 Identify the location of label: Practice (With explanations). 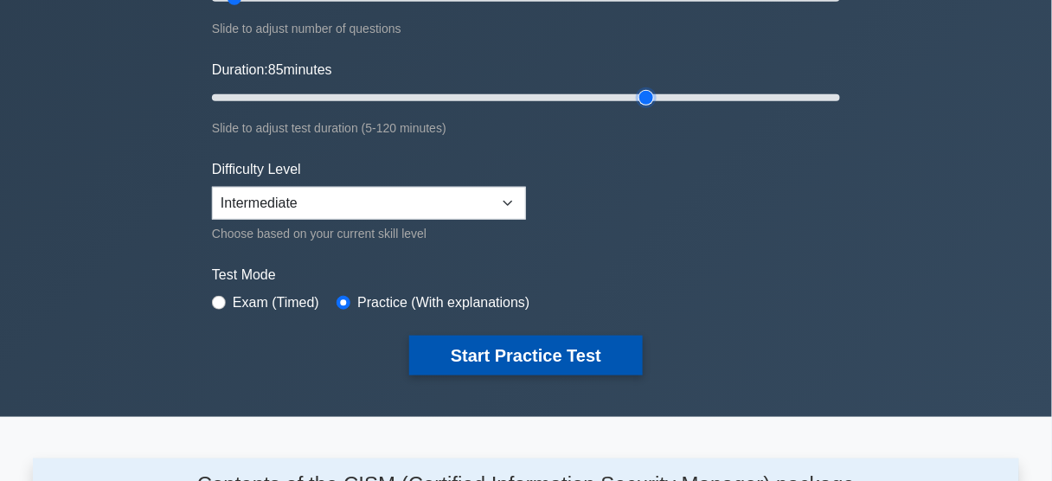
(443, 303).